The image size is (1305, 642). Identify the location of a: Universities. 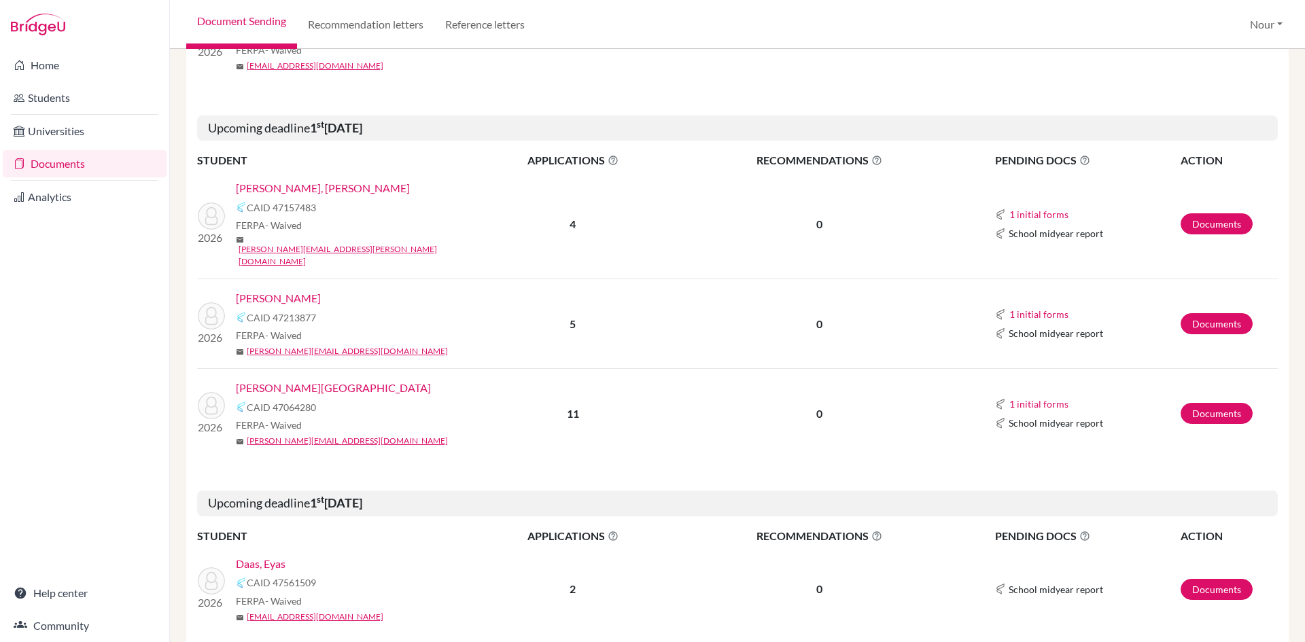
(84, 131).